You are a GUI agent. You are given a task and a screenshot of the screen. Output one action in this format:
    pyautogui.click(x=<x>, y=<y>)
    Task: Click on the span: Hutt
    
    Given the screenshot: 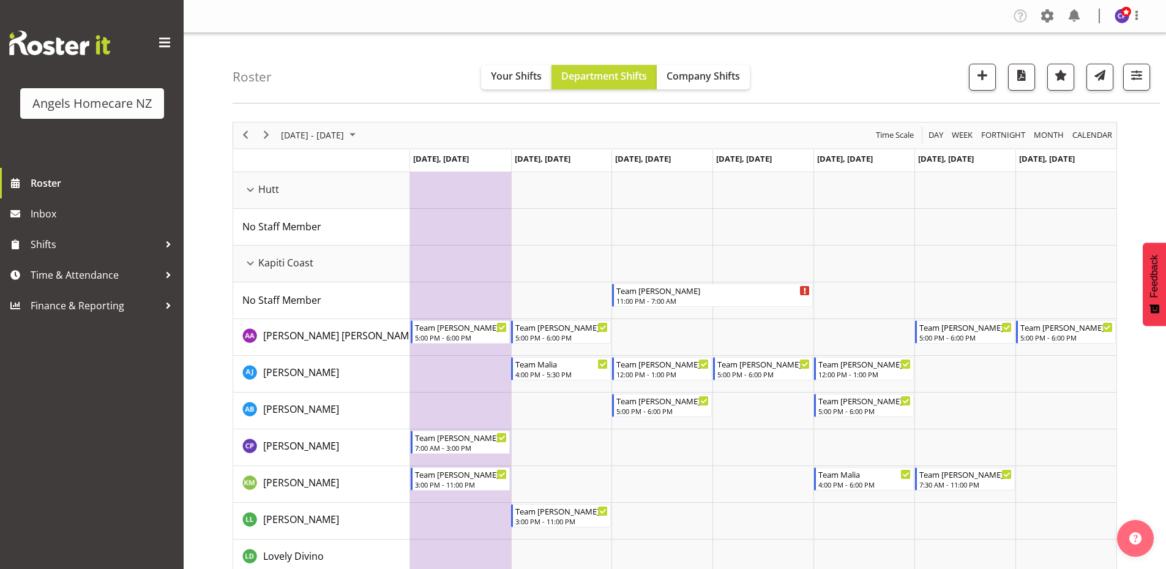 What is the action you would take?
    pyautogui.click(x=269, y=189)
    